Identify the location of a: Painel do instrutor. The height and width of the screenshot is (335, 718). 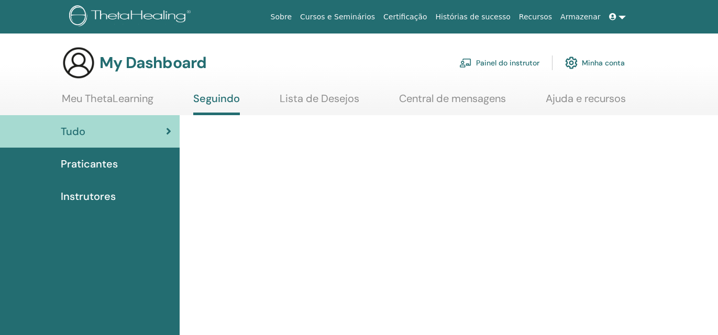
(499, 63).